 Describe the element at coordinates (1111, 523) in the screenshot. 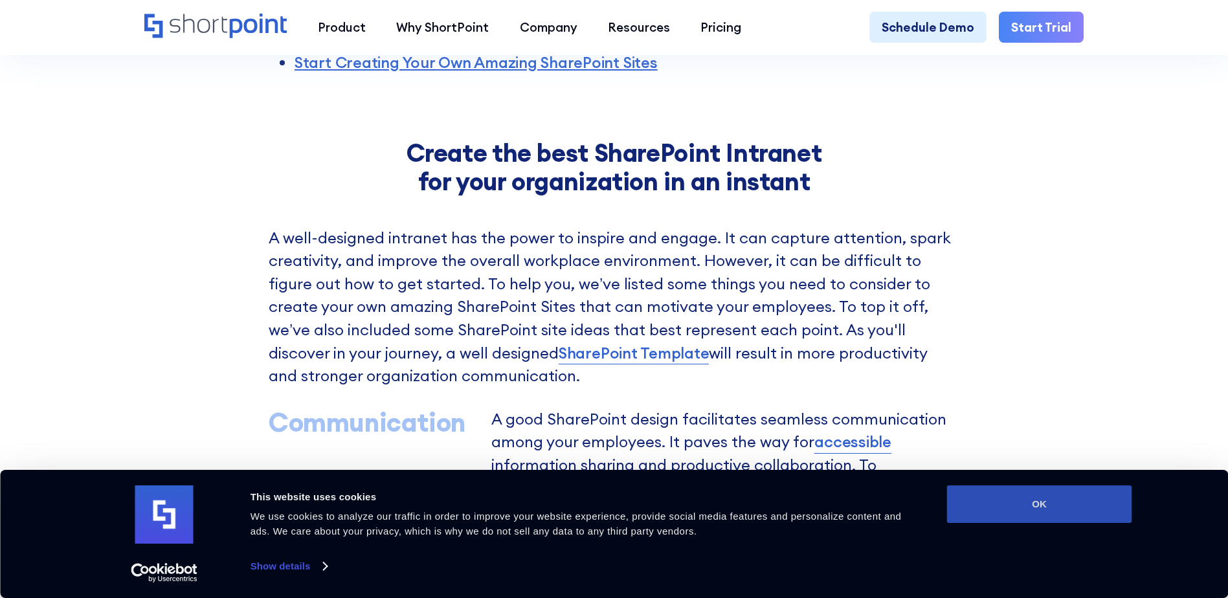

I see `div: Chat Widget` at that location.